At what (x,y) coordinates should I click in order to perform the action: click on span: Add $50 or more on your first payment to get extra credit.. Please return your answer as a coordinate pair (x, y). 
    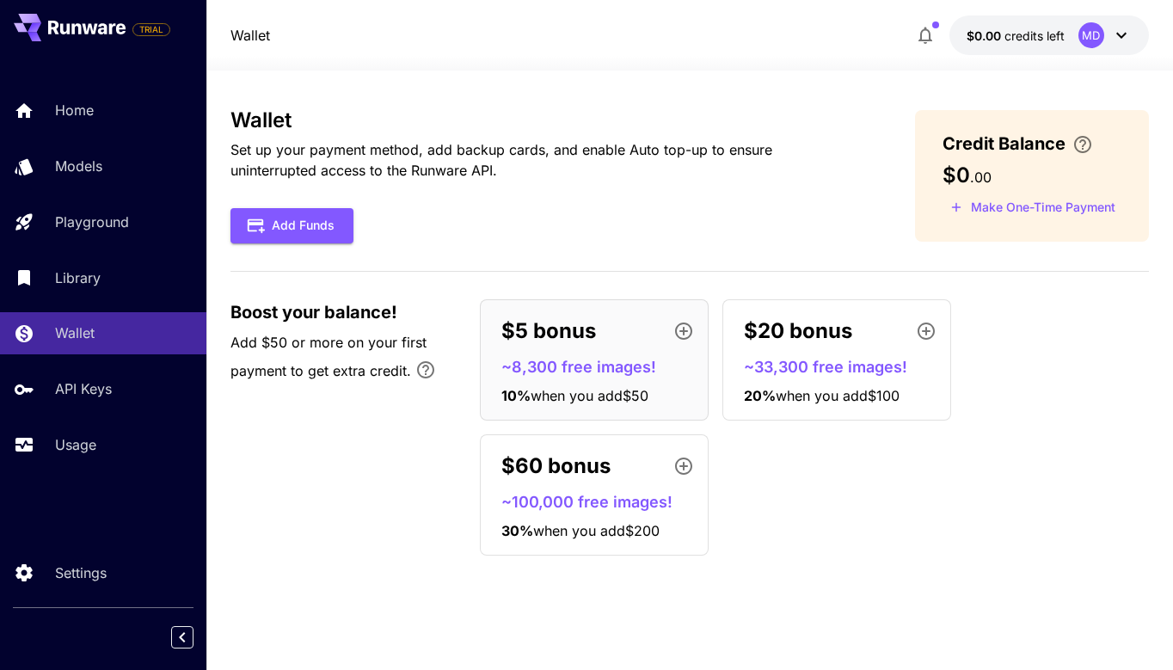
    Looking at the image, I should click on (329, 356).